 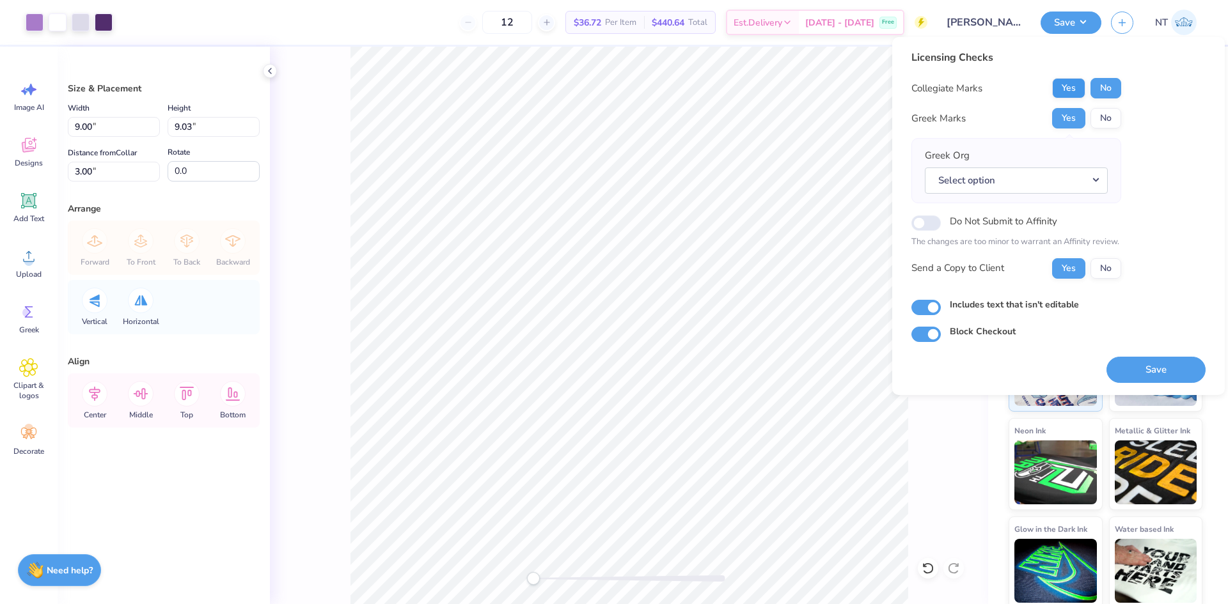 I want to click on span: Image AI, so click(x=29, y=107).